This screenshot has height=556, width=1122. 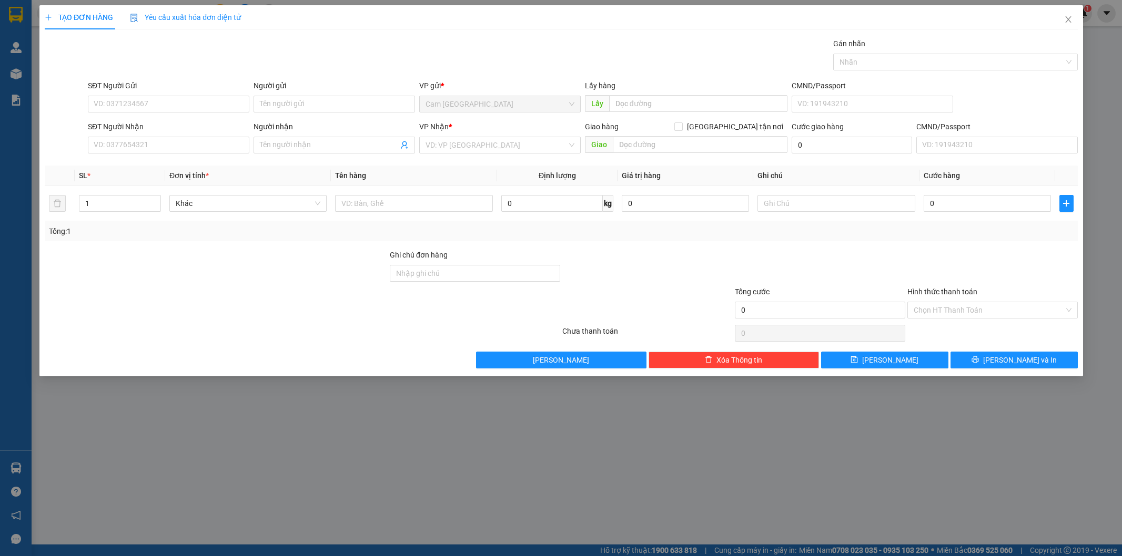 I want to click on div: SĐT Người Gửi, so click(x=168, y=86).